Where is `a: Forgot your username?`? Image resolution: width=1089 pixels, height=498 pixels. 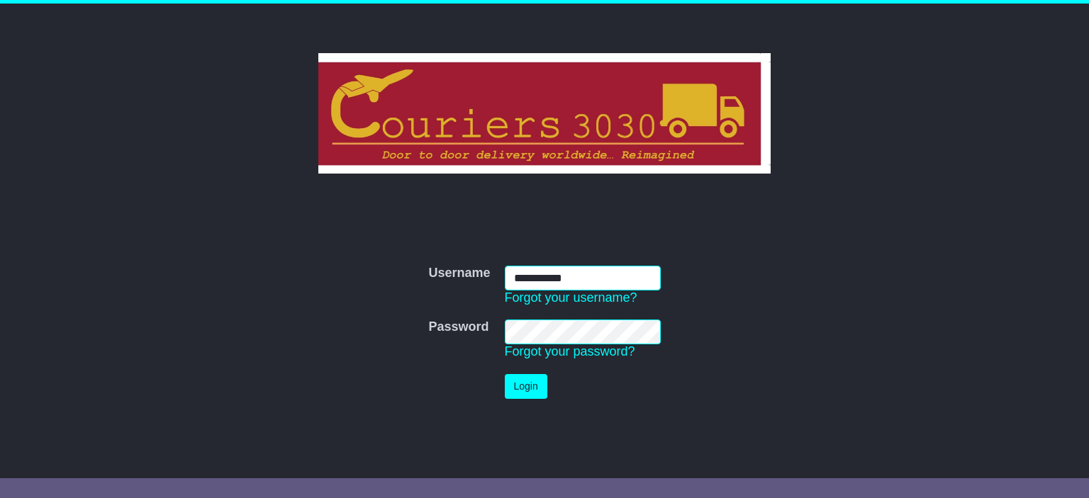 a: Forgot your username? is located at coordinates (571, 298).